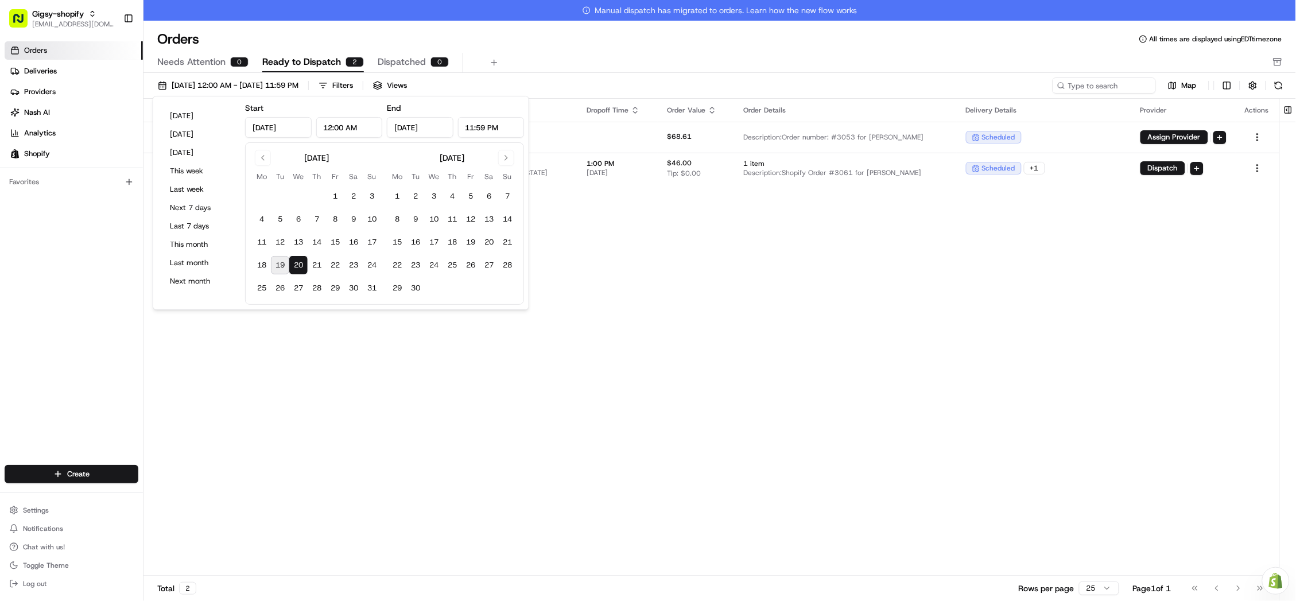 This screenshot has height=601, width=1296. Describe the element at coordinates (354, 242) in the screenshot. I see `button: 16` at that location.